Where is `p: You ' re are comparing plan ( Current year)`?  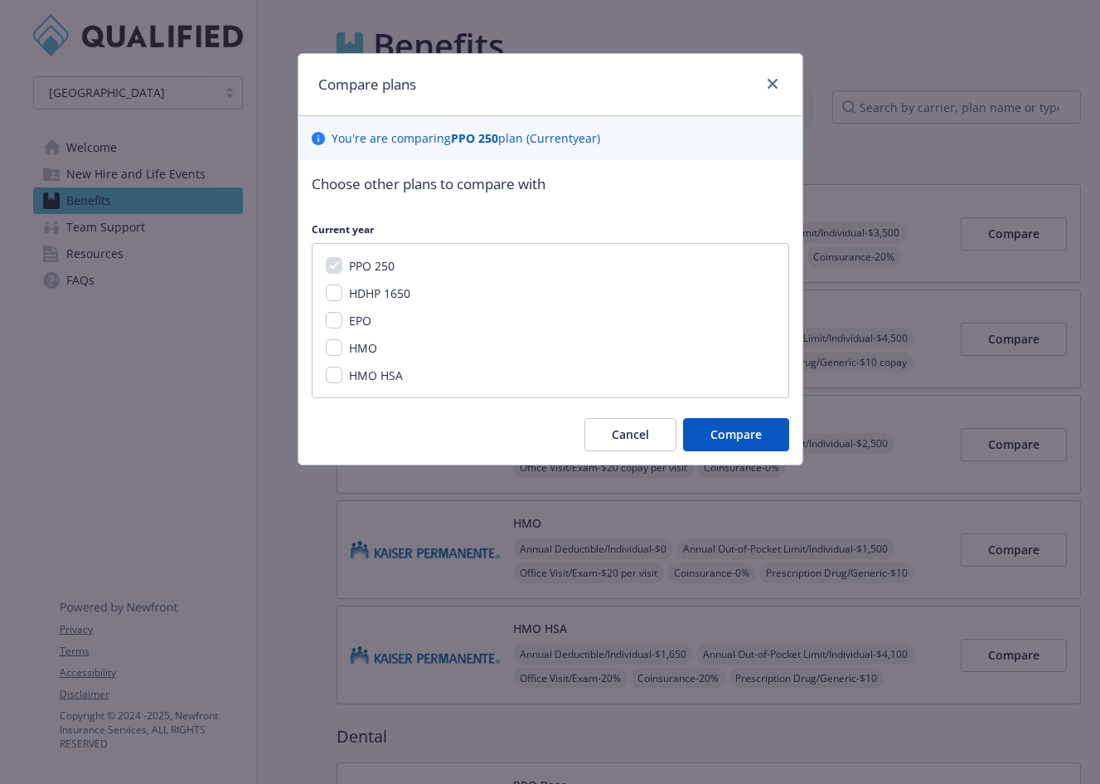 p: You ' re are comparing plan ( Current year) is located at coordinates (466, 138).